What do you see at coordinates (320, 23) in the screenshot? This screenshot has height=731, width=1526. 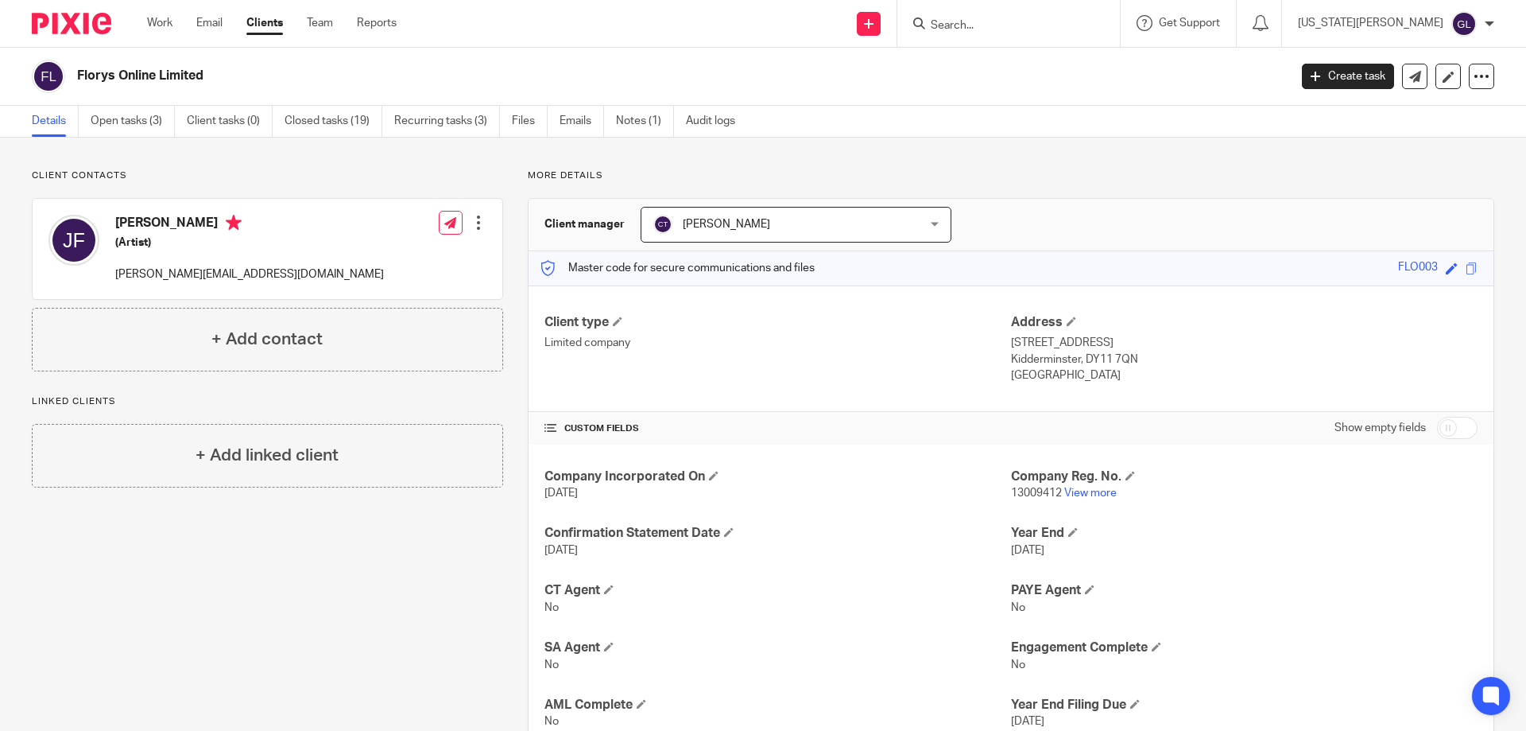 I see `a: Team` at bounding box center [320, 23].